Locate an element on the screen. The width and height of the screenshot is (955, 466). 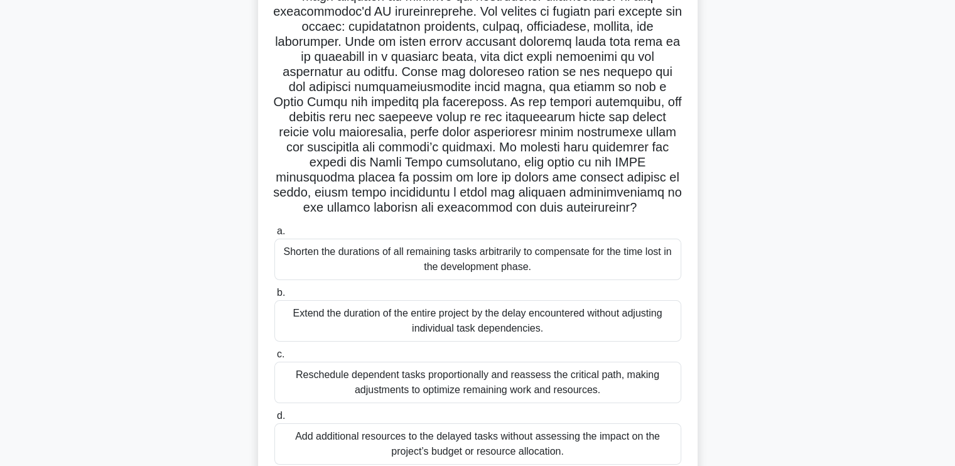
span: d. is located at coordinates (281, 415).